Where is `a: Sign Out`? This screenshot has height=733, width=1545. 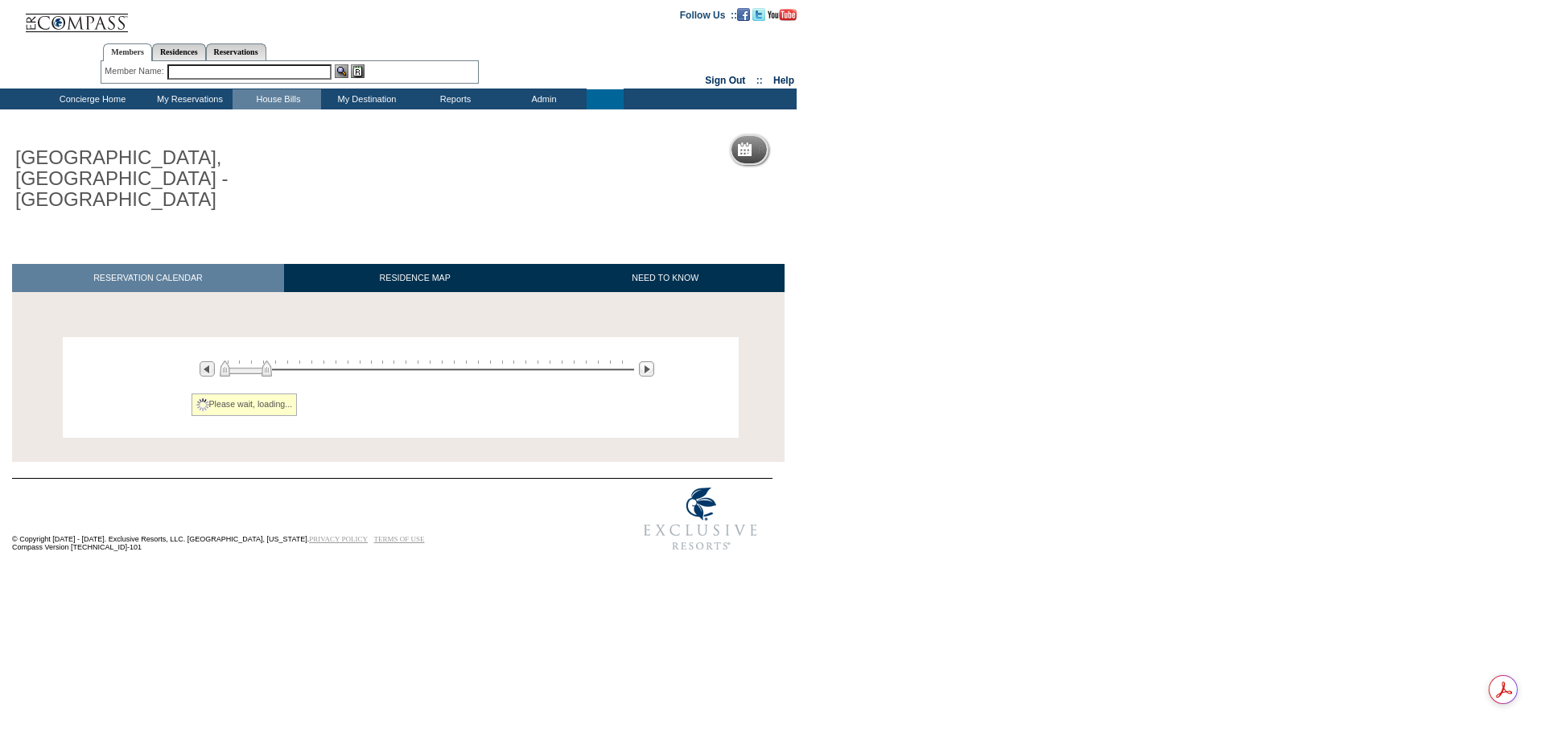 a: Sign Out is located at coordinates (725, 80).